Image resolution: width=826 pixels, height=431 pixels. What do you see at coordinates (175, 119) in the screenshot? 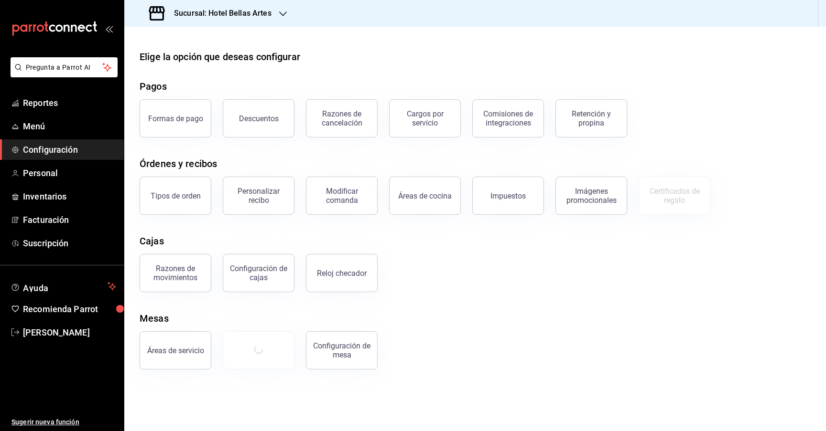
I see `button: Formas de pago` at bounding box center [175, 119].